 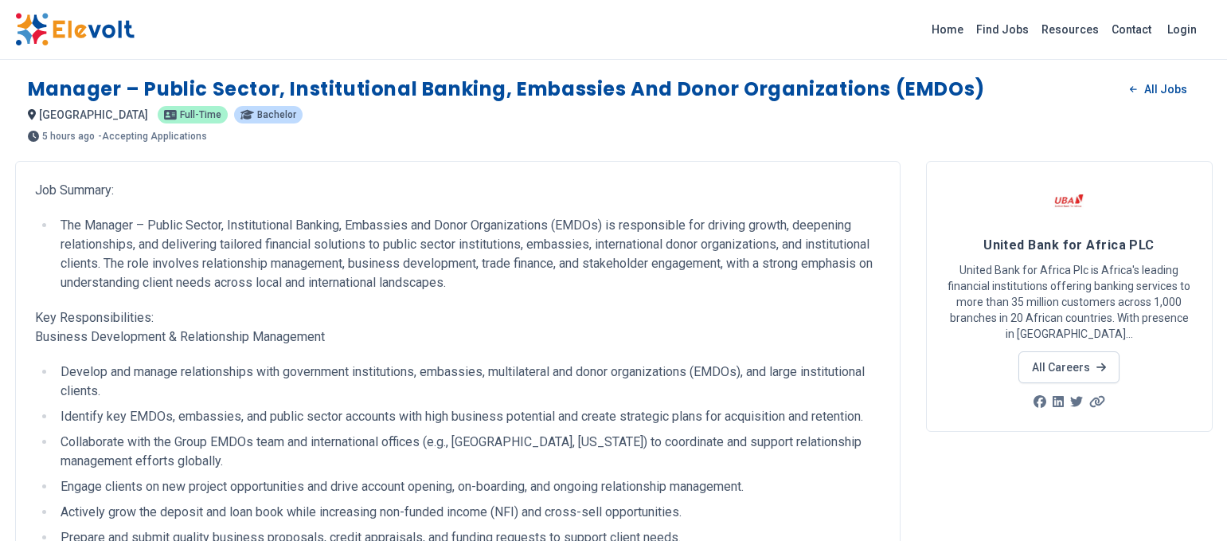 I want to click on li: Develop and manage relationships with government institutions, embassies, multilateral and donor ..., so click(x=468, y=381).